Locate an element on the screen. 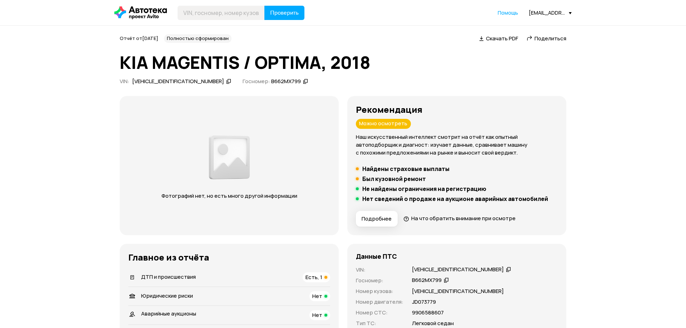 The width and height of the screenshot is (686, 328). a: Поделиться is located at coordinates (546, 38).